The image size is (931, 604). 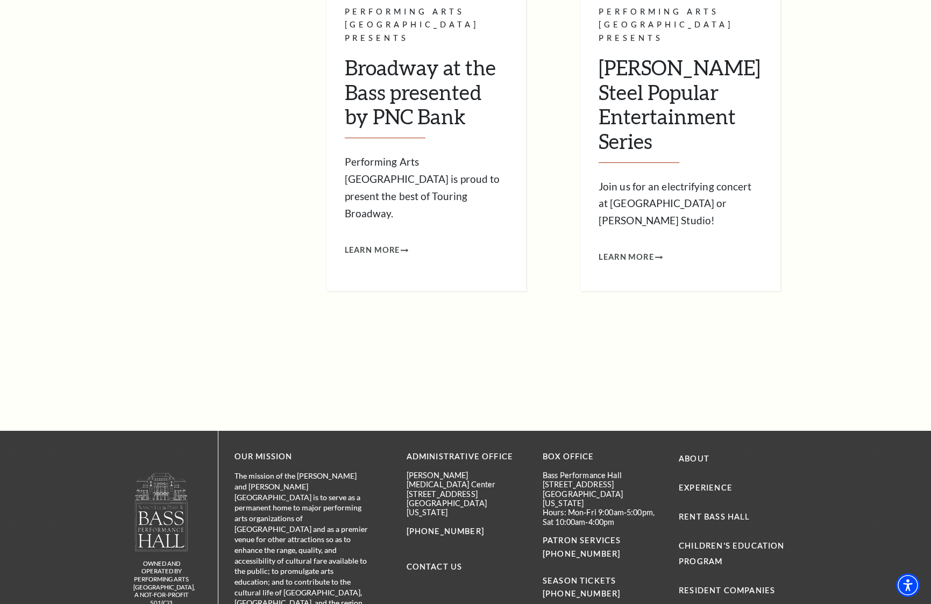 What do you see at coordinates (908, 585) in the screenshot?
I see `div: Accessibility Menu` at bounding box center [908, 585].